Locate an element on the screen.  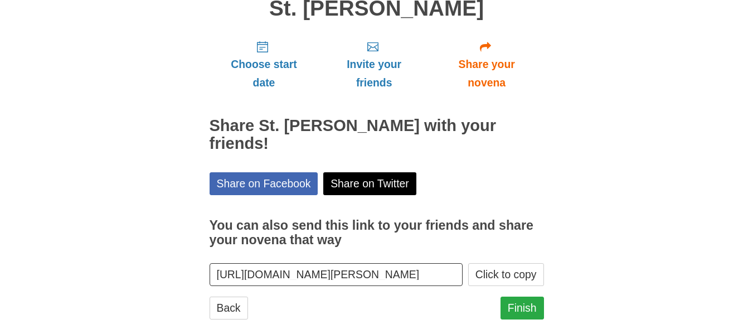
button: Click to copy is located at coordinates (506, 274).